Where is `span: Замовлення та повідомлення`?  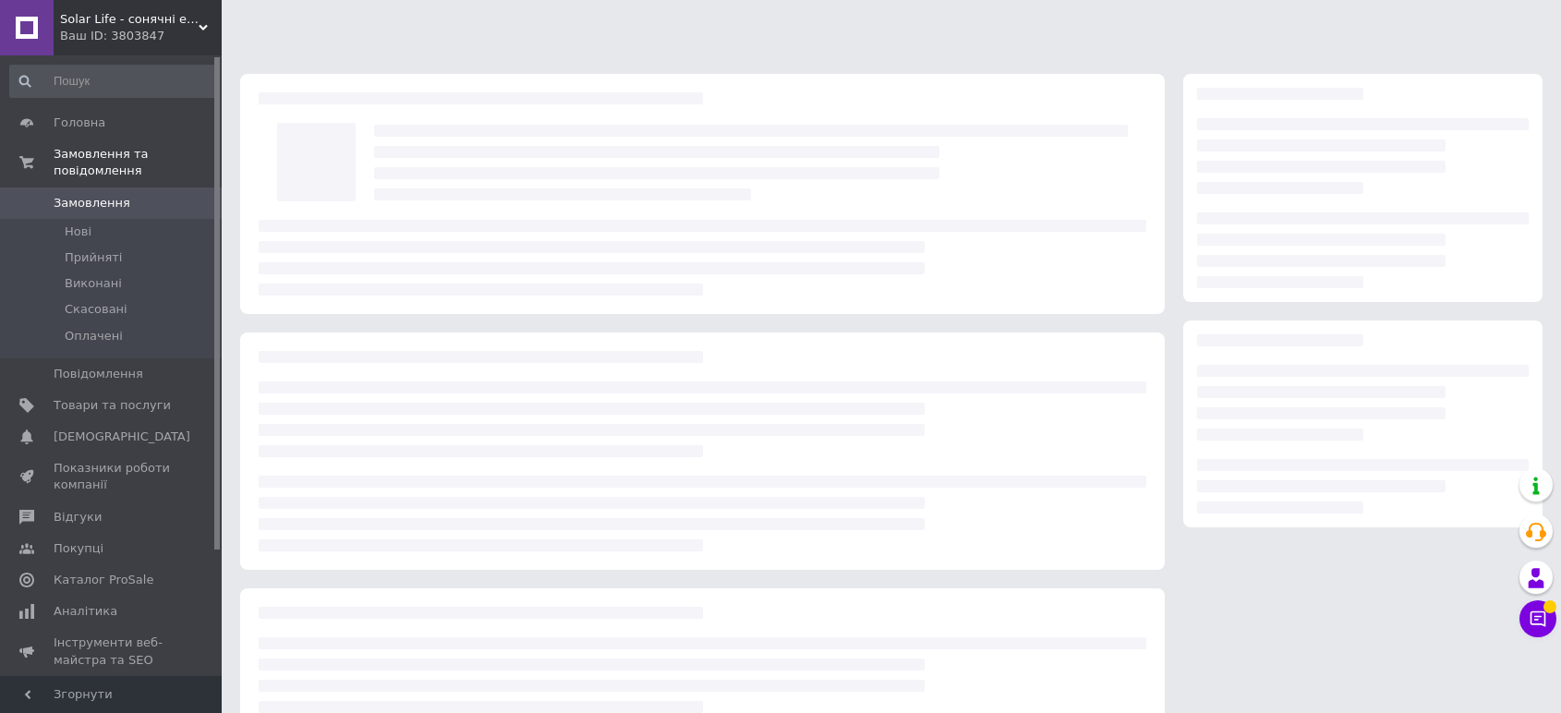 span: Замовлення та повідомлення is located at coordinates (138, 163).